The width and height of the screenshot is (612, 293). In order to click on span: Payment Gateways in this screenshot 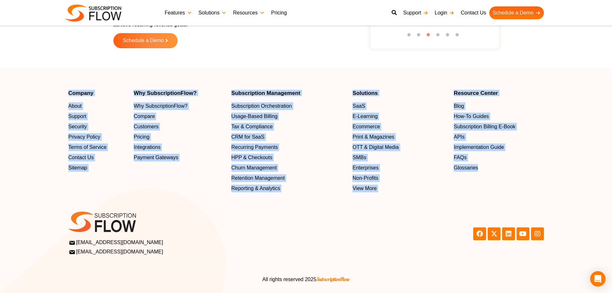, I will do `click(156, 157)`.